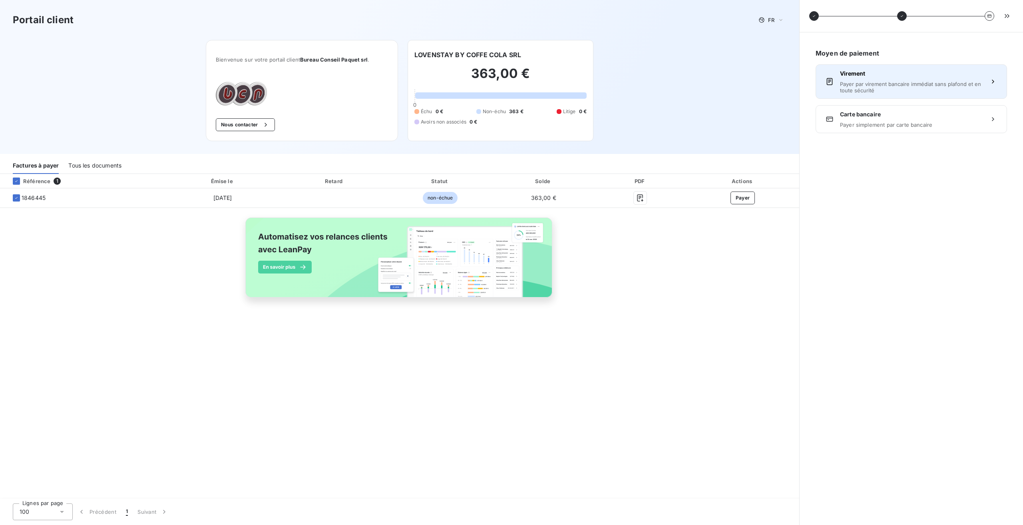 The width and height of the screenshot is (1023, 525). Describe the element at coordinates (543, 181) in the screenshot. I see `div: Solde` at that location.